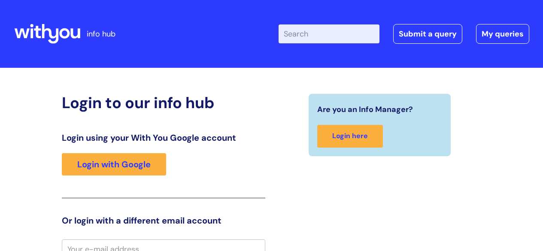 This screenshot has width=543, height=251. Describe the element at coordinates (163, 220) in the screenshot. I see `h3: Or login with a different email account` at that location.